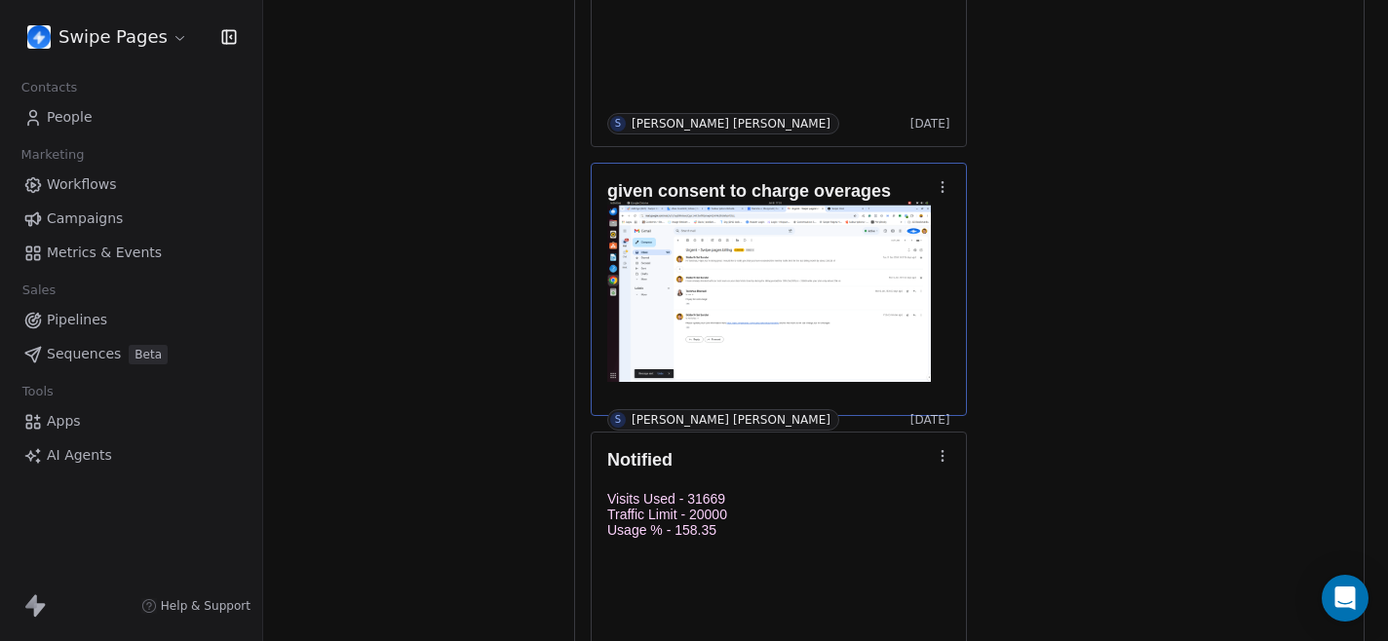  I want to click on a: Metrics & Events, so click(131, 252).